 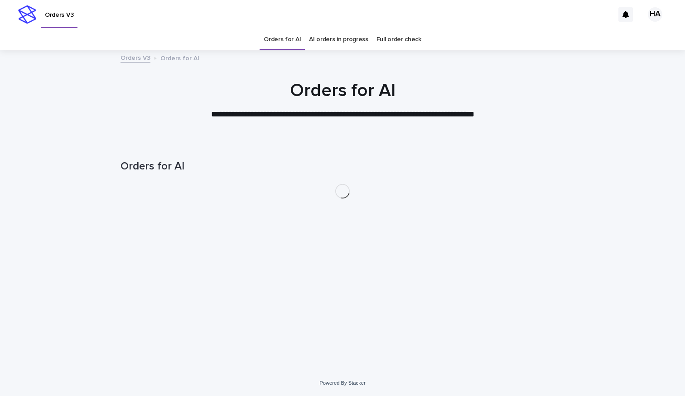 I want to click on img: stacker-logo-s-only.png, so click(x=27, y=14).